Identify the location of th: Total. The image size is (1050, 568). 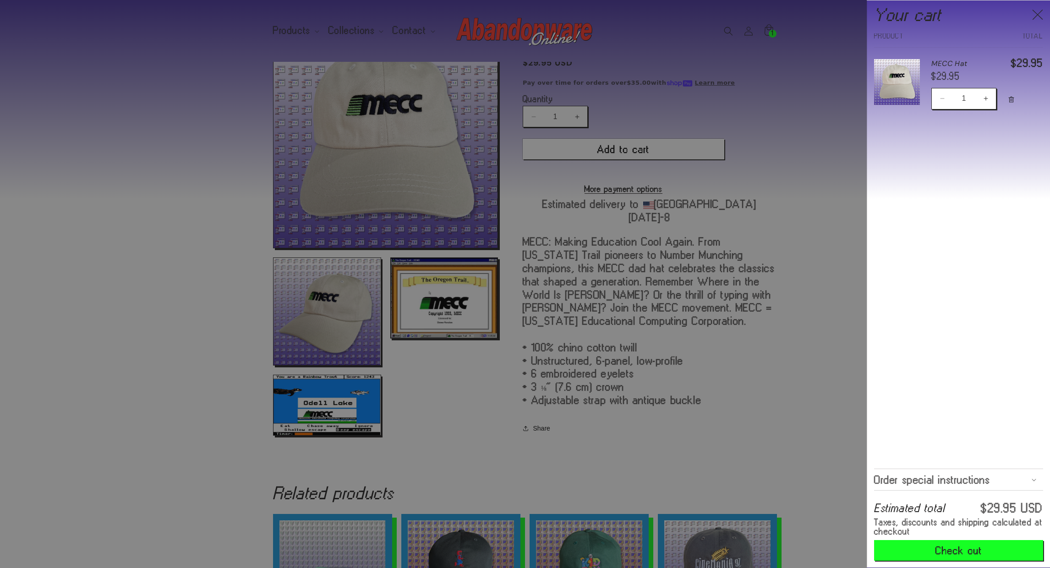
(1001, 40).